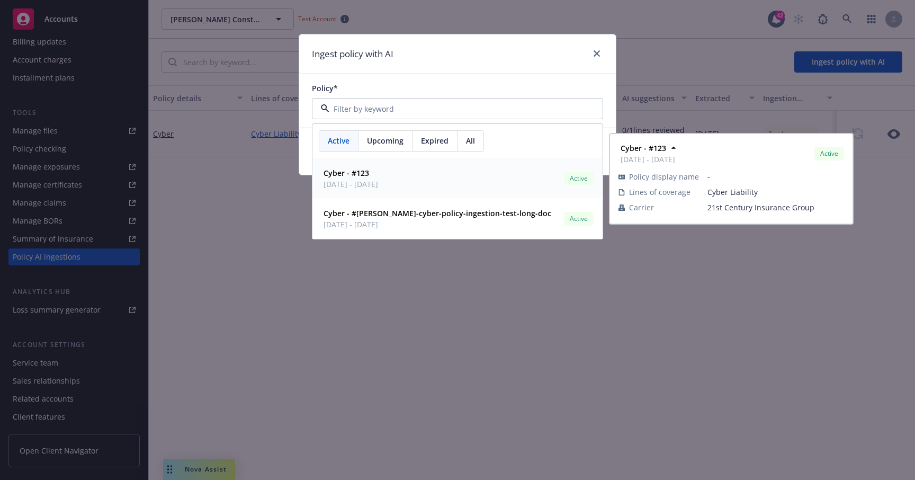 Image resolution: width=915 pixels, height=480 pixels. I want to click on span: Cyber Liability, so click(776, 192).